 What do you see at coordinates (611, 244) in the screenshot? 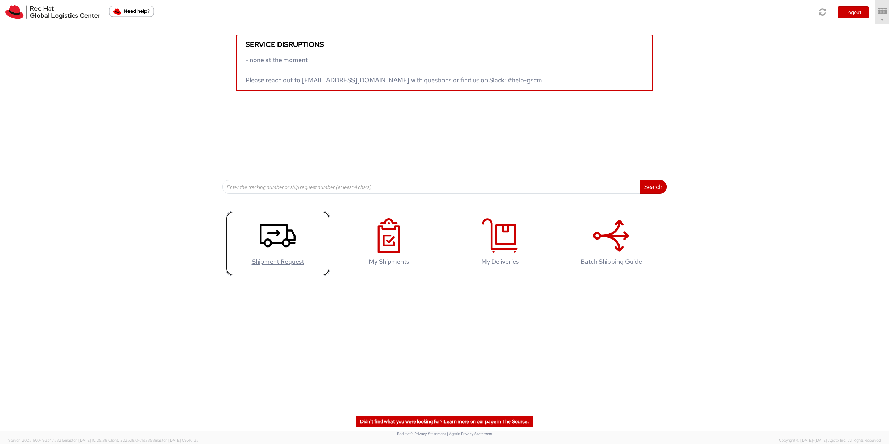
I see `a: Batch Shipping Guide` at bounding box center [611, 244].